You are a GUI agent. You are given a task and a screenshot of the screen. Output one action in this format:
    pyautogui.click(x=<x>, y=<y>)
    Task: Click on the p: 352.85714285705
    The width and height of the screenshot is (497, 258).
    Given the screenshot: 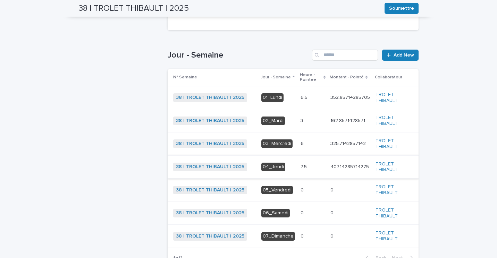 What is the action you would take?
    pyautogui.click(x=351, y=97)
    